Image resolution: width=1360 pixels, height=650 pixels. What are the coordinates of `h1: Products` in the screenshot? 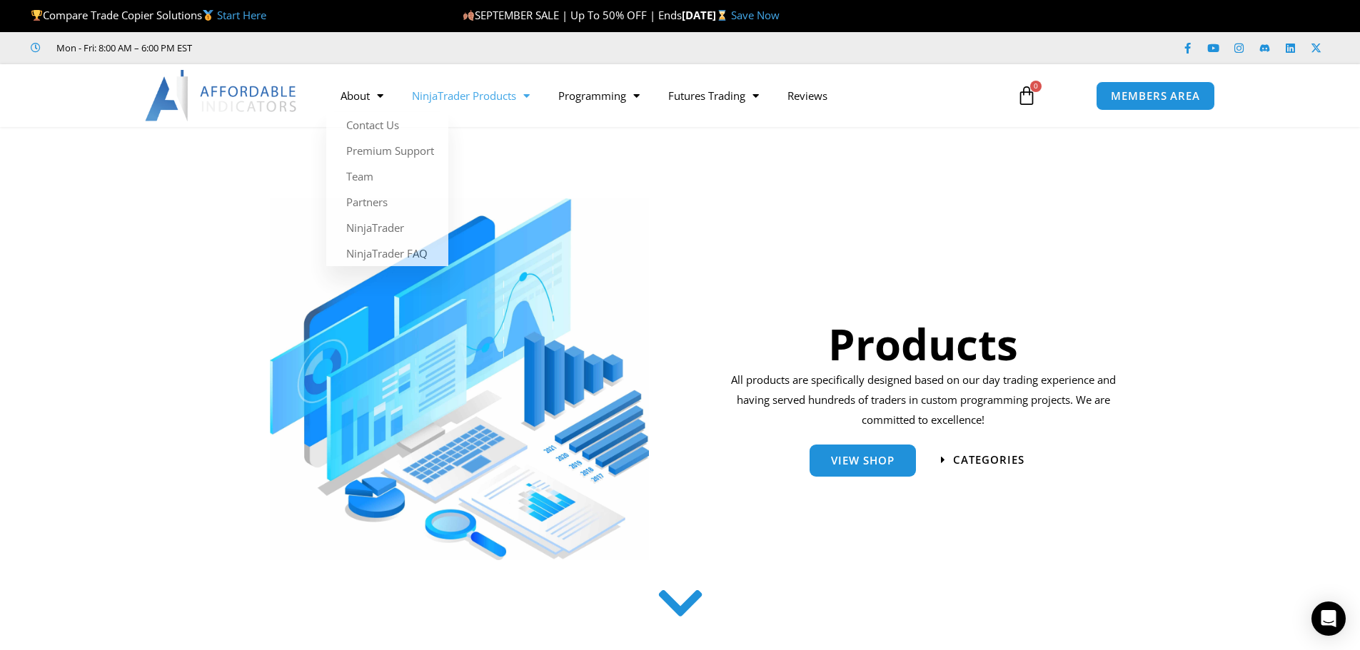 It's located at (923, 344).